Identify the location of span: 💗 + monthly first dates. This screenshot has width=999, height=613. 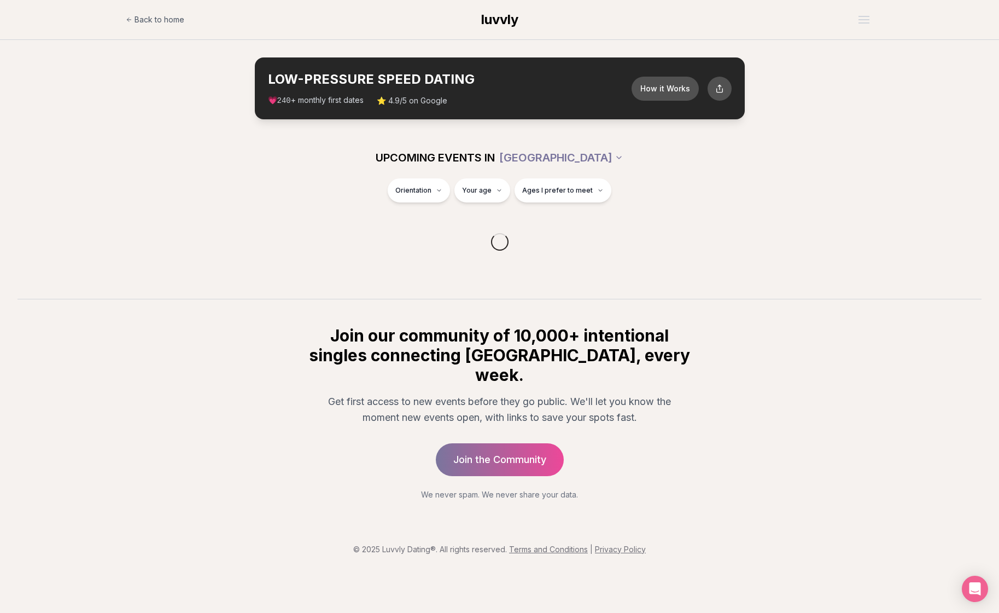
(316, 100).